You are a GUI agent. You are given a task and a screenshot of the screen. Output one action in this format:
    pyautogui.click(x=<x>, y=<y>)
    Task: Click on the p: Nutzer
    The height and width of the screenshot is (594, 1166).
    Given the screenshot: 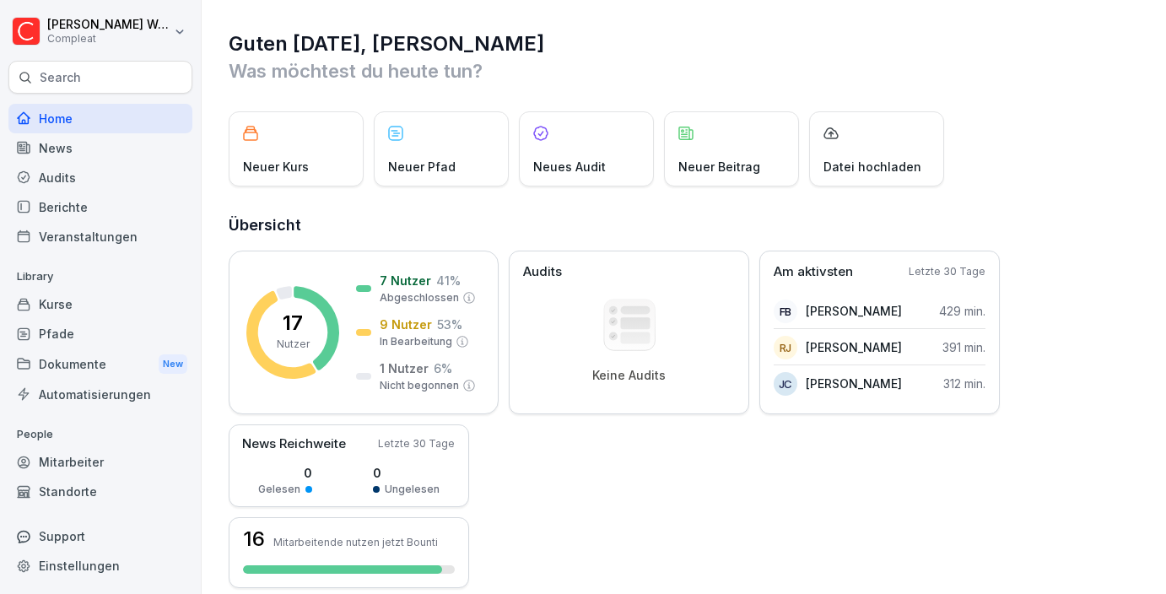 What is the action you would take?
    pyautogui.click(x=293, y=344)
    